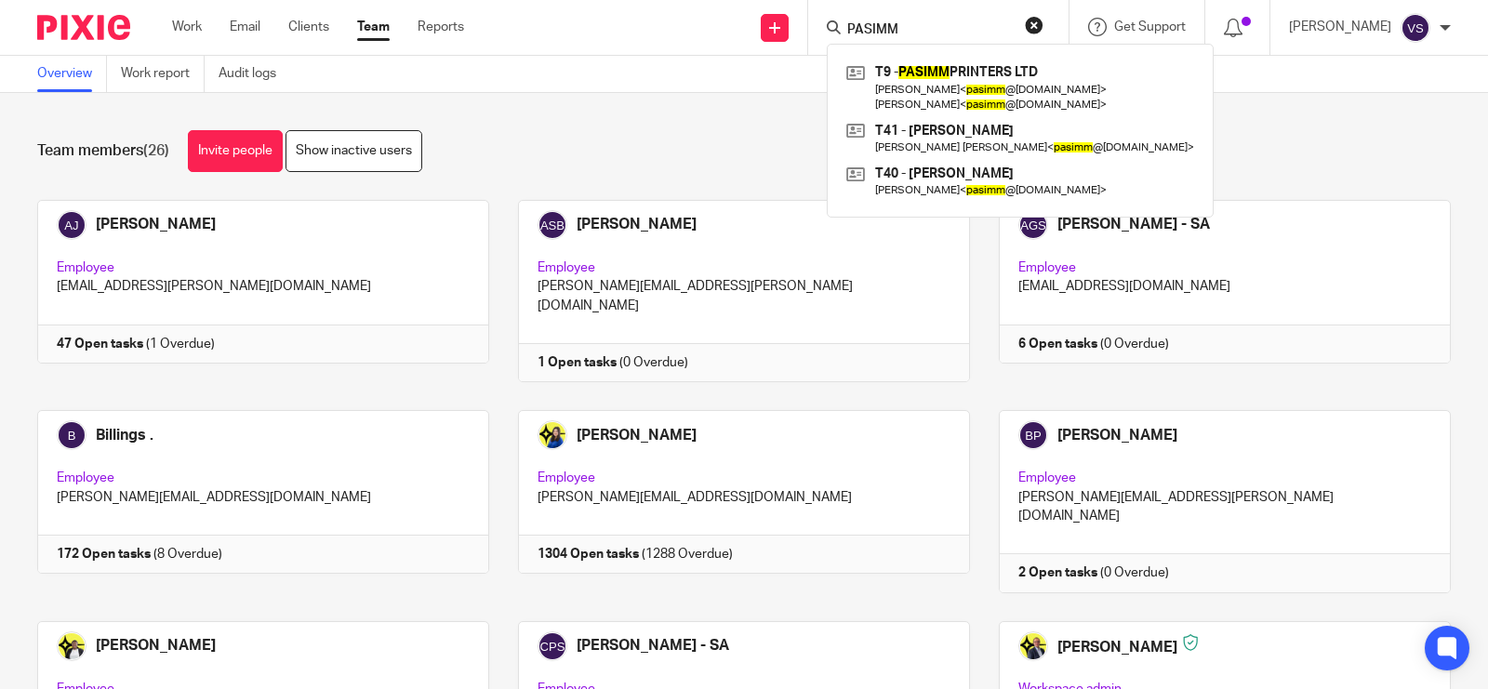 Image resolution: width=1488 pixels, height=689 pixels. I want to click on a: Show inactive users, so click(353, 151).